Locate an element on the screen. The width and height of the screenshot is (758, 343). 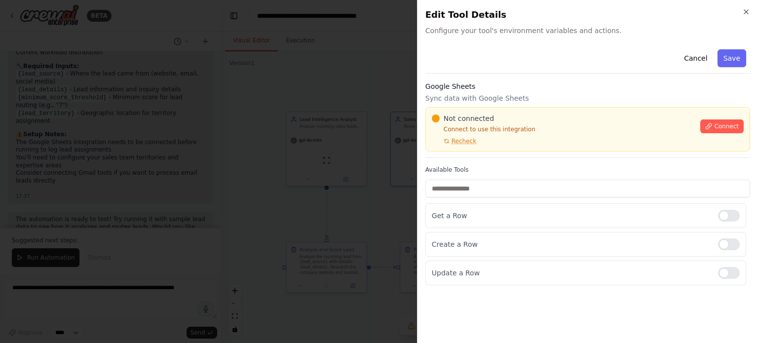
p: Get a Row is located at coordinates (571, 216).